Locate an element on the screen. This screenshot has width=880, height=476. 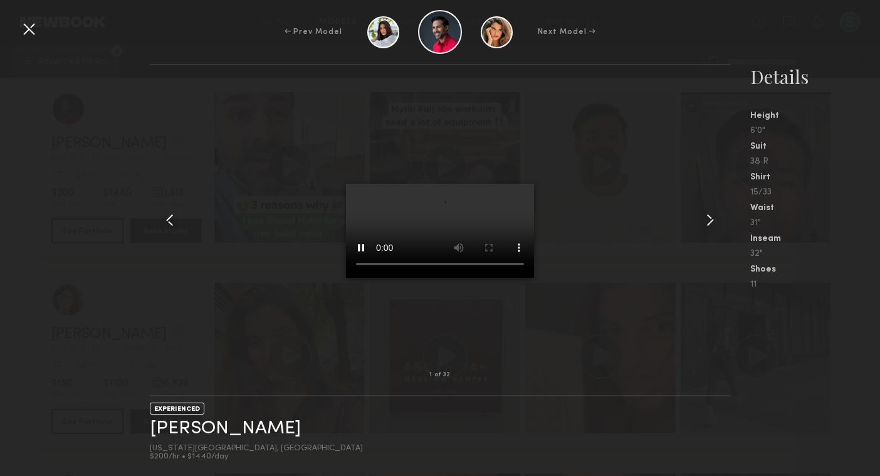
div: Inseam is located at coordinates (814, 239).